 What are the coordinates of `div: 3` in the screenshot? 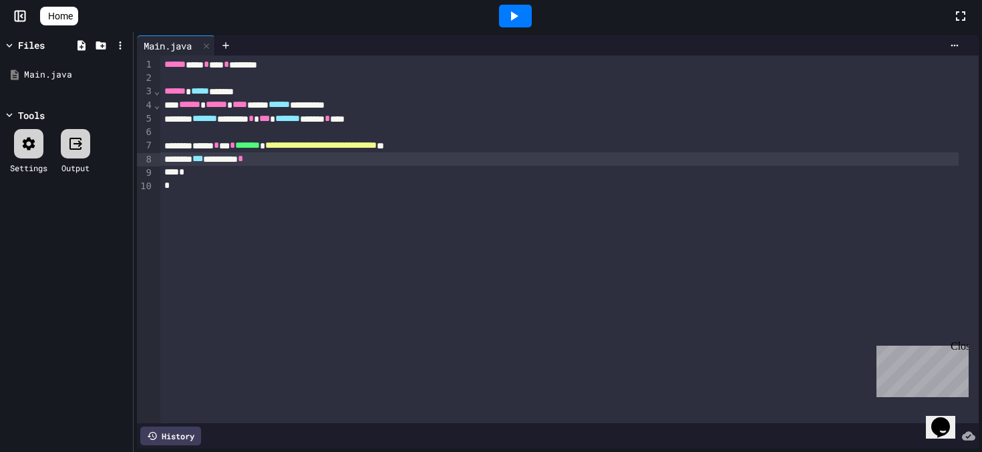 It's located at (145, 92).